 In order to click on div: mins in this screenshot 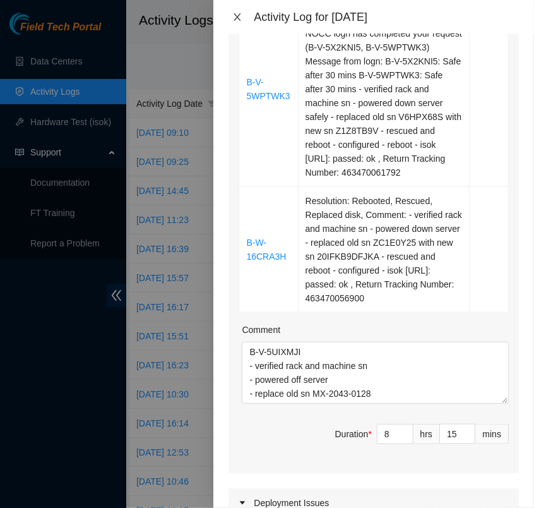, I will do `click(492, 434)`.